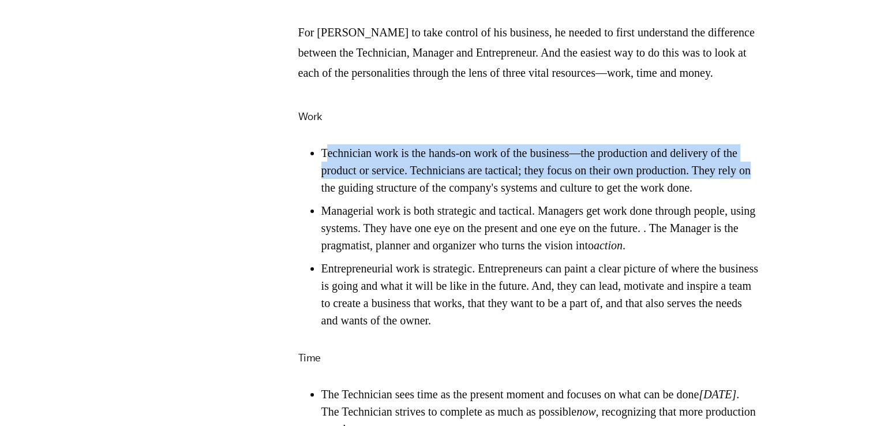 The height and width of the screenshot is (426, 873). Describe the element at coordinates (541, 170) in the screenshot. I see `li: Technician work is the hands-on work of the business—the production and delivery of the product o...` at that location.